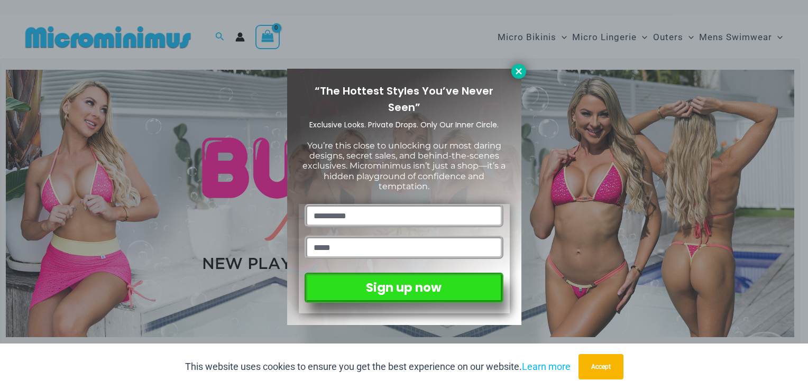 The image size is (808, 390). Describe the element at coordinates (546, 366) in the screenshot. I see `a: Learn more` at that location.